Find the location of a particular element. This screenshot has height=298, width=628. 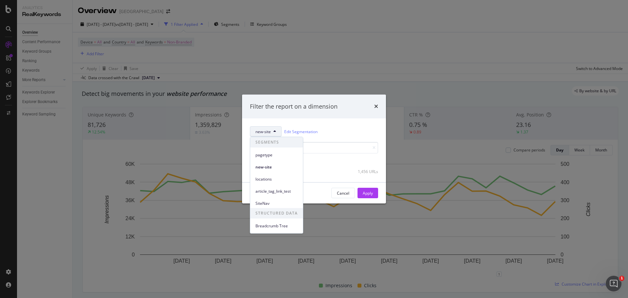

span: 1 is located at coordinates (622, 278).